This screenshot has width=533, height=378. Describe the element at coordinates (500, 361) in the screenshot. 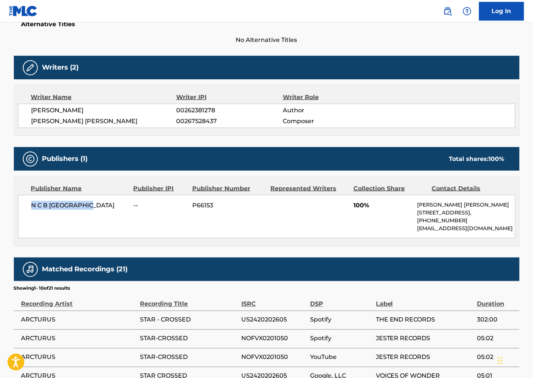

I see `div: Drag` at that location.